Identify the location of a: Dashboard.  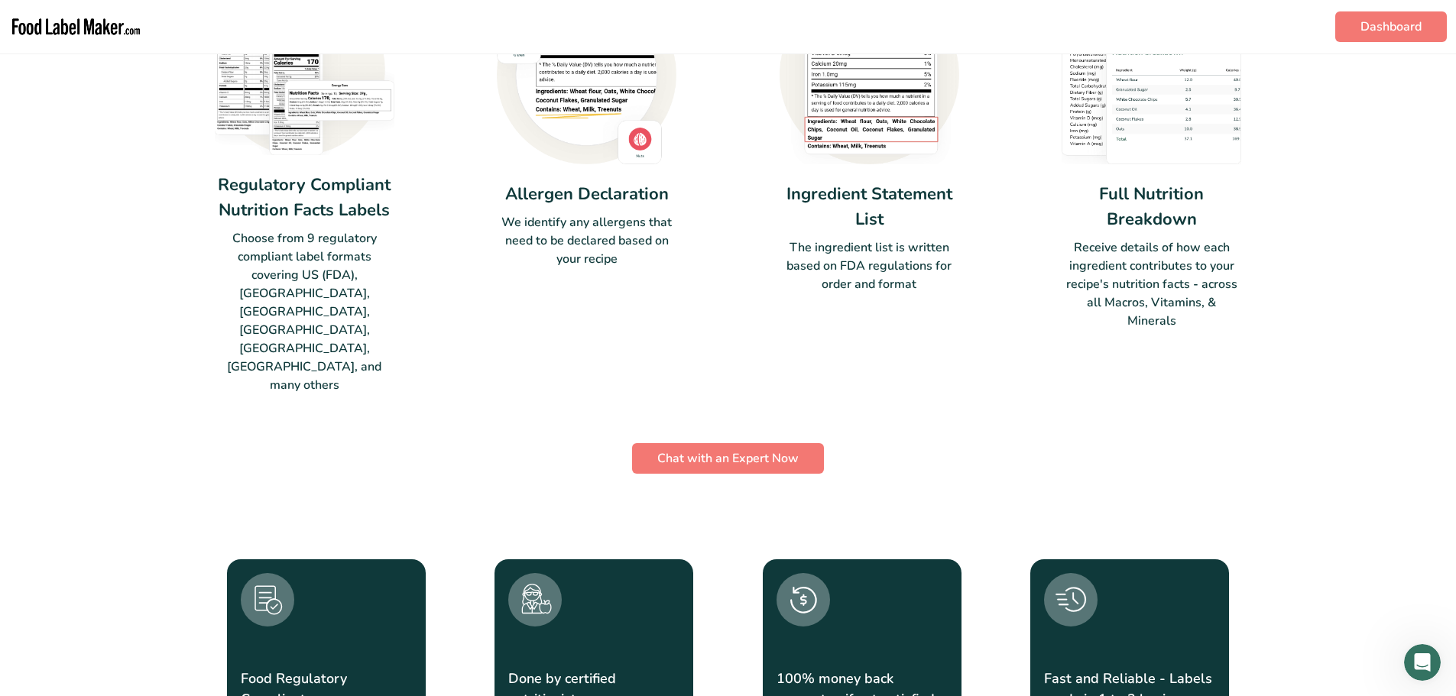
(1391, 27).